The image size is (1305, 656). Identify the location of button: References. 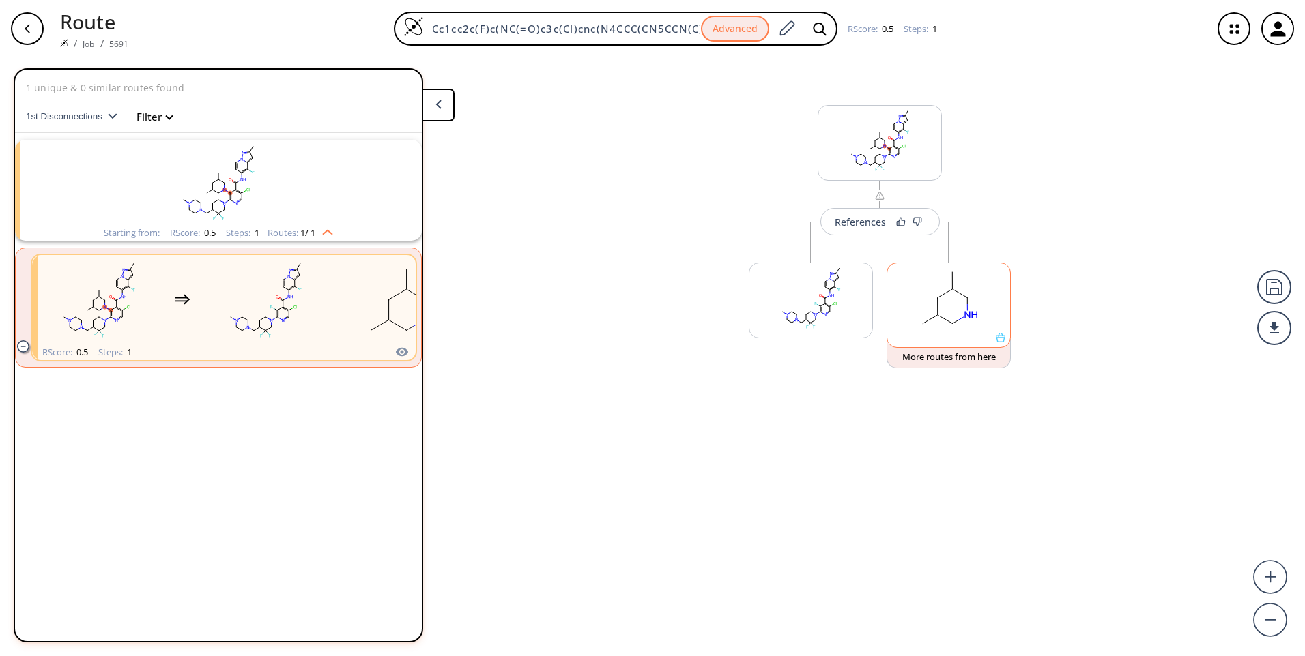
(880, 222).